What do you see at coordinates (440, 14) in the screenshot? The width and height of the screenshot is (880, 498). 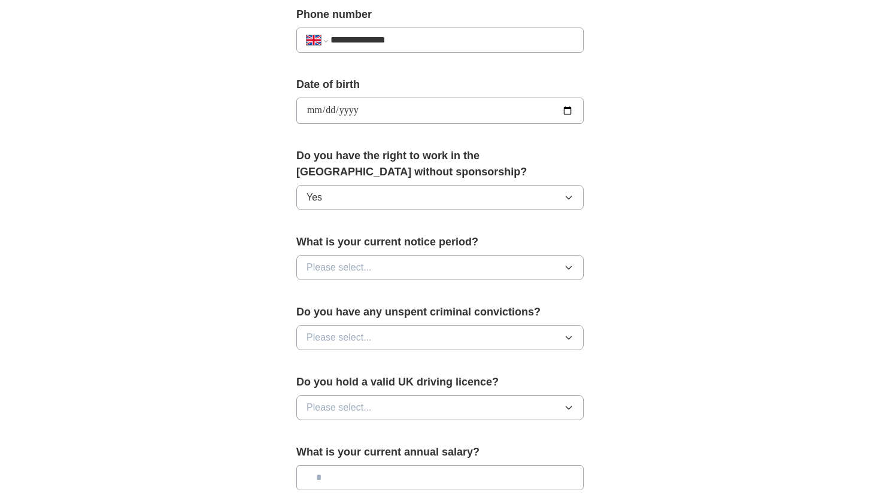 I see `label: Phone number` at bounding box center [440, 14].